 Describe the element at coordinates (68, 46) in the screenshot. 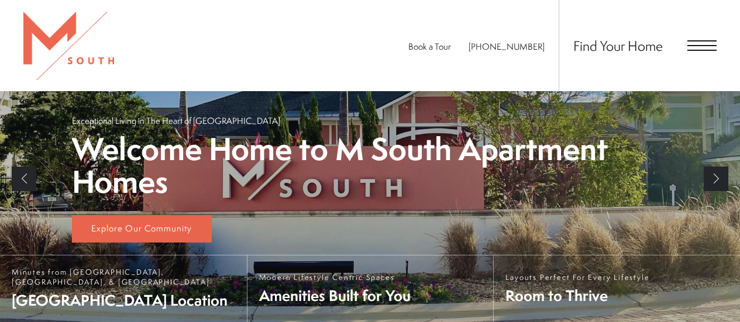

I see `img: MSouth` at that location.